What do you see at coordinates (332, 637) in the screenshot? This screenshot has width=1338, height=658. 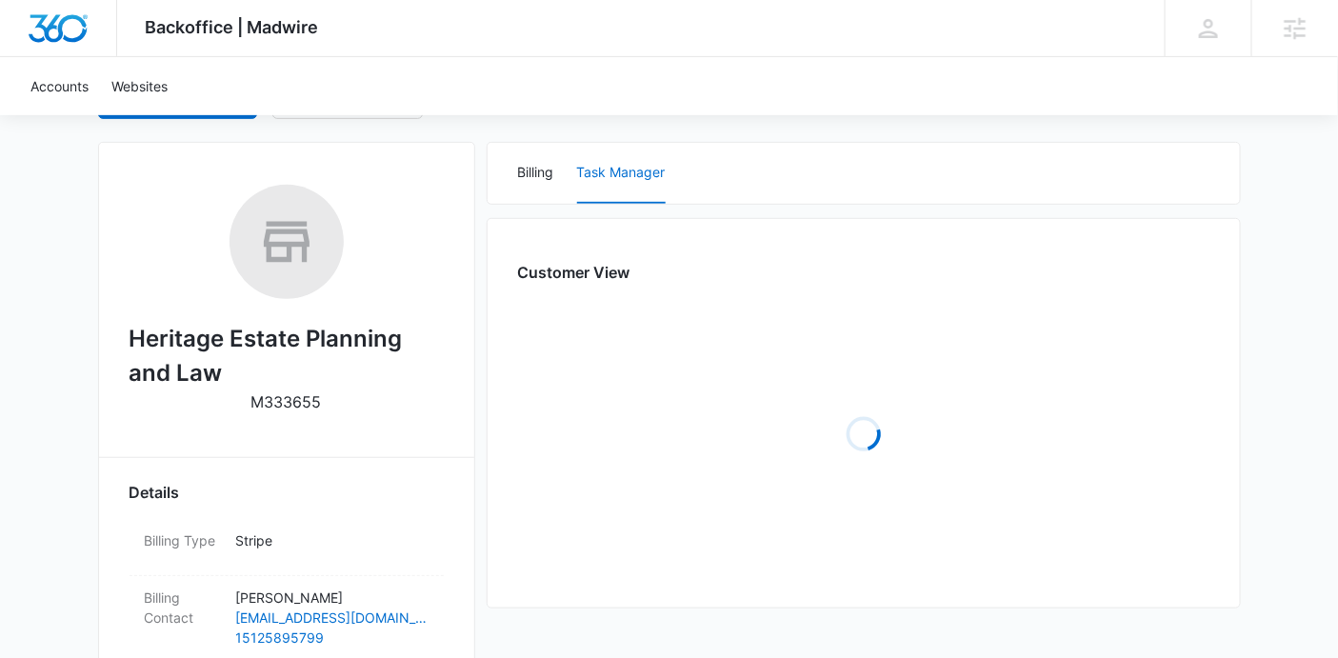 I see `a: 15125895799` at bounding box center [332, 637].